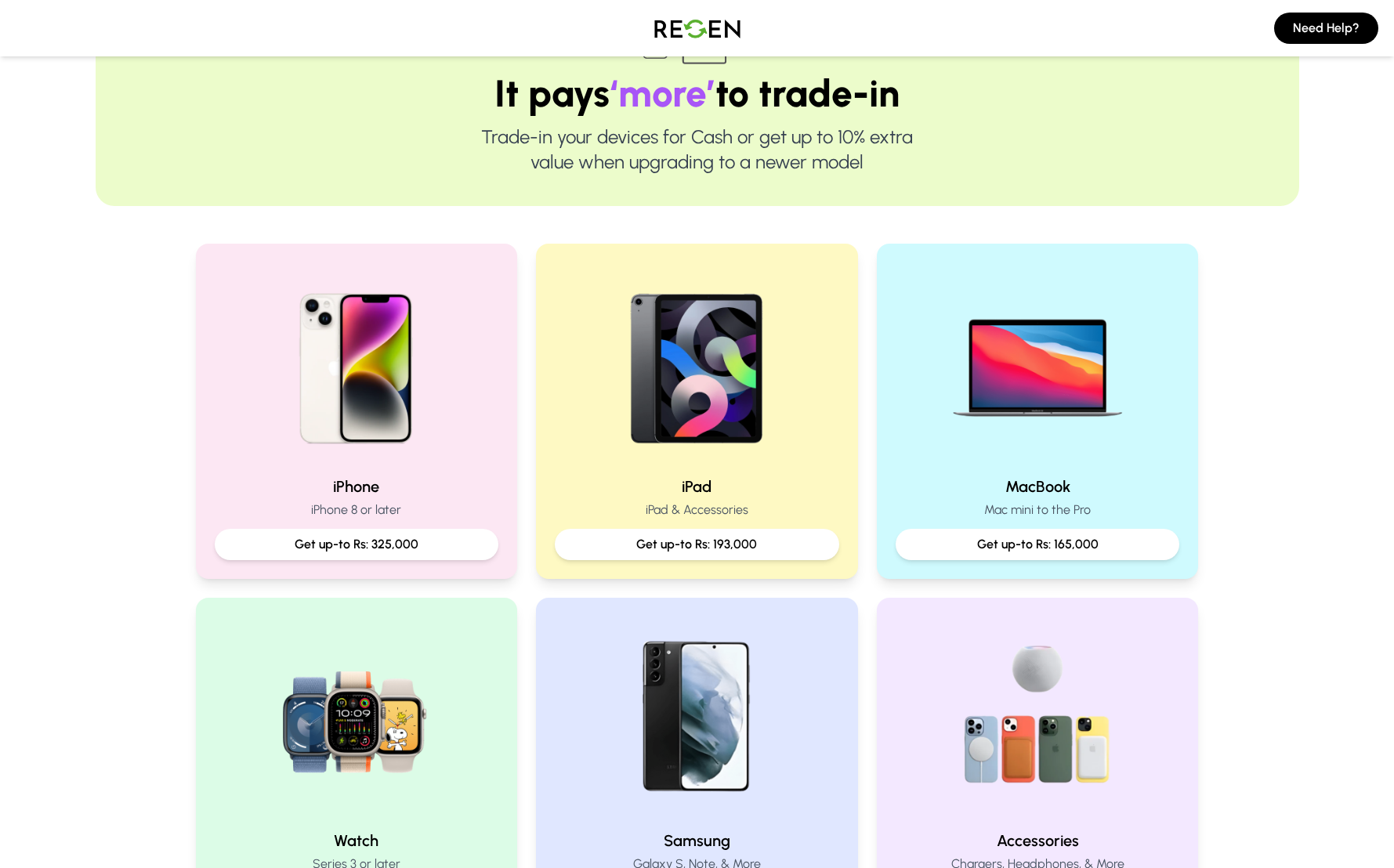 The width and height of the screenshot is (1394, 868). I want to click on img: Samsung, so click(697, 717).